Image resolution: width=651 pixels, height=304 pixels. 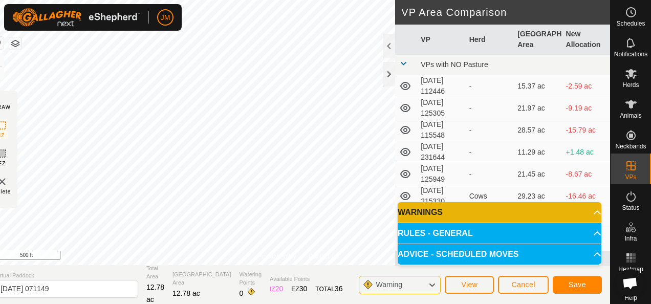 I want to click on span: JM, so click(x=165, y=17).